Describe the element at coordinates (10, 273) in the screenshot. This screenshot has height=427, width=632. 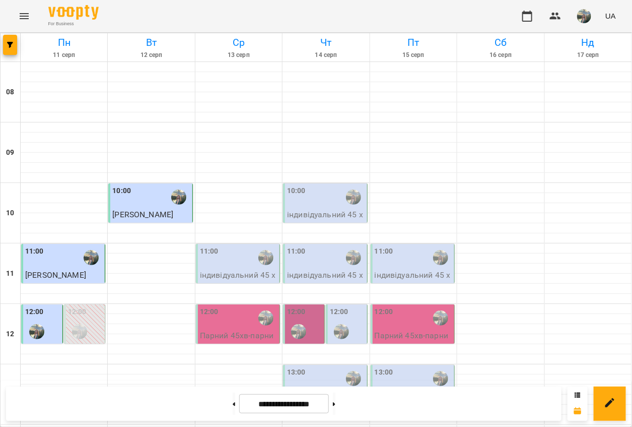
I see `h6: 11` at that location.